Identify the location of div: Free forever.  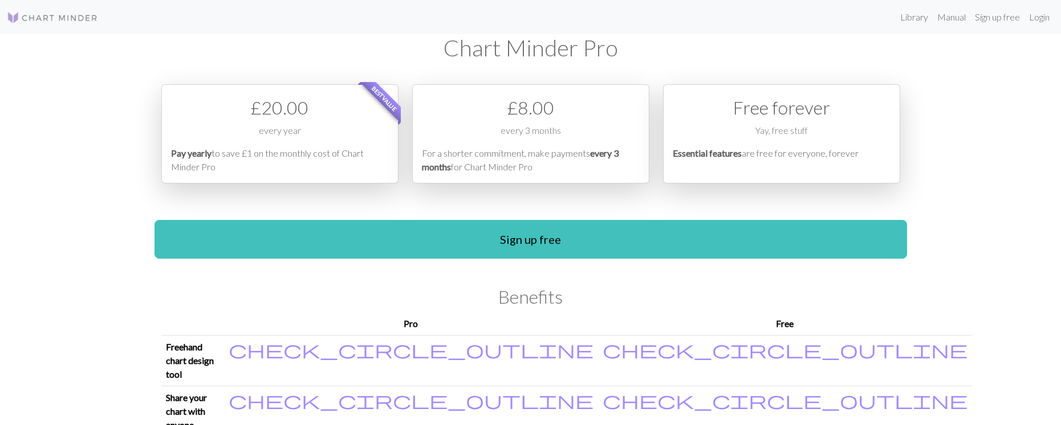
(782, 108).